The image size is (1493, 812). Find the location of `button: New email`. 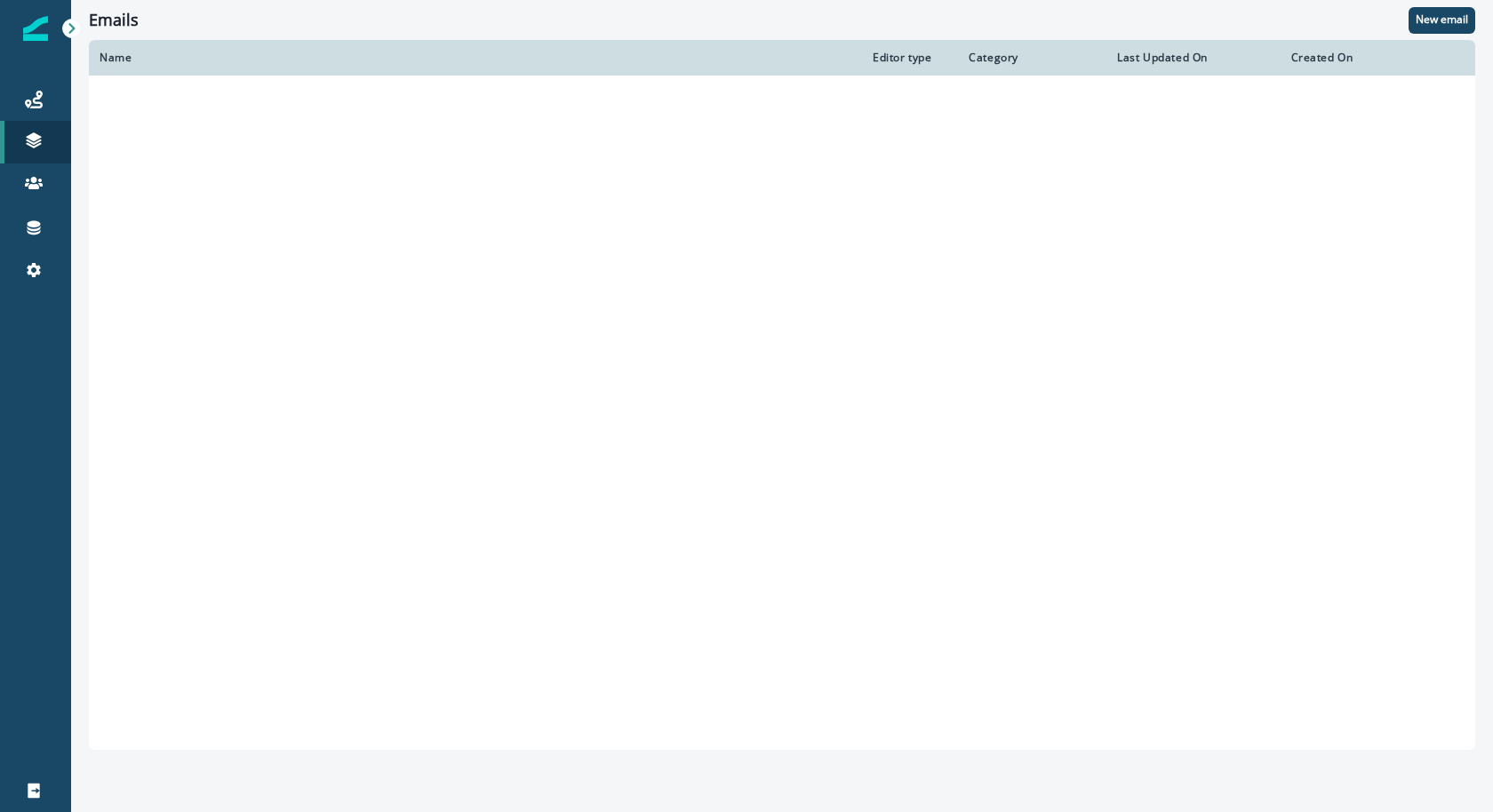

button: New email is located at coordinates (1442, 21).